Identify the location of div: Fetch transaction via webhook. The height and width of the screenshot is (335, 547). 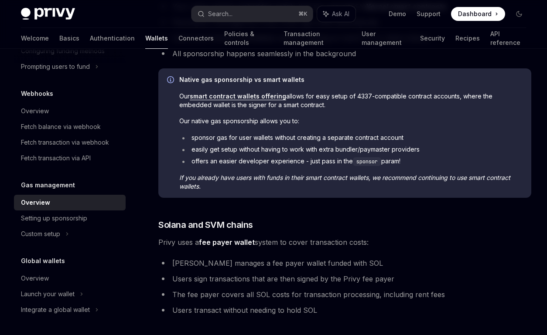
(65, 143).